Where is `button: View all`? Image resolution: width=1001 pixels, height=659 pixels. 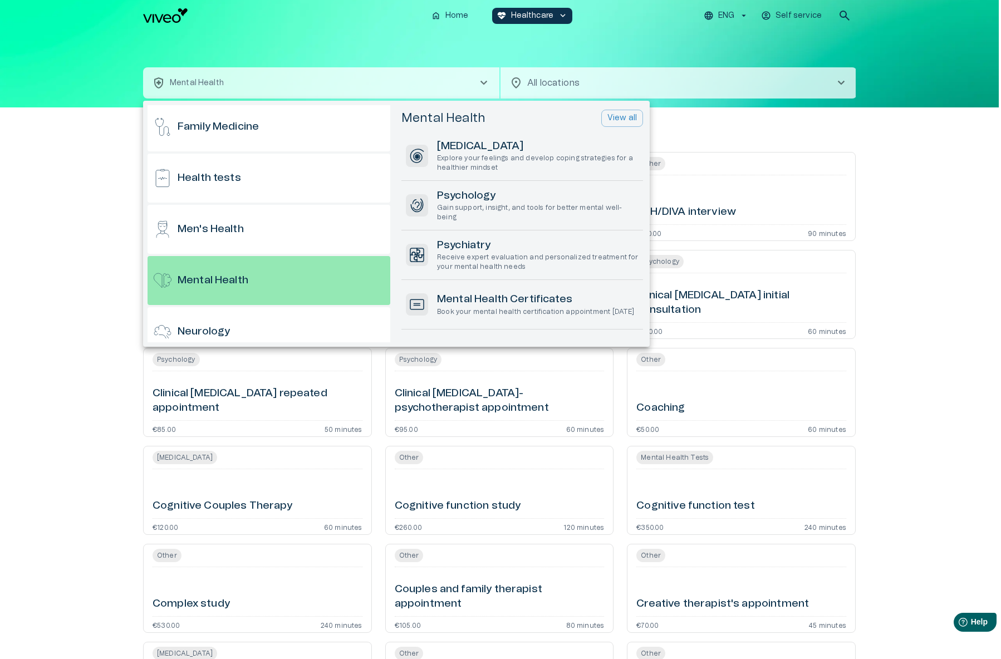 button: View all is located at coordinates (622, 118).